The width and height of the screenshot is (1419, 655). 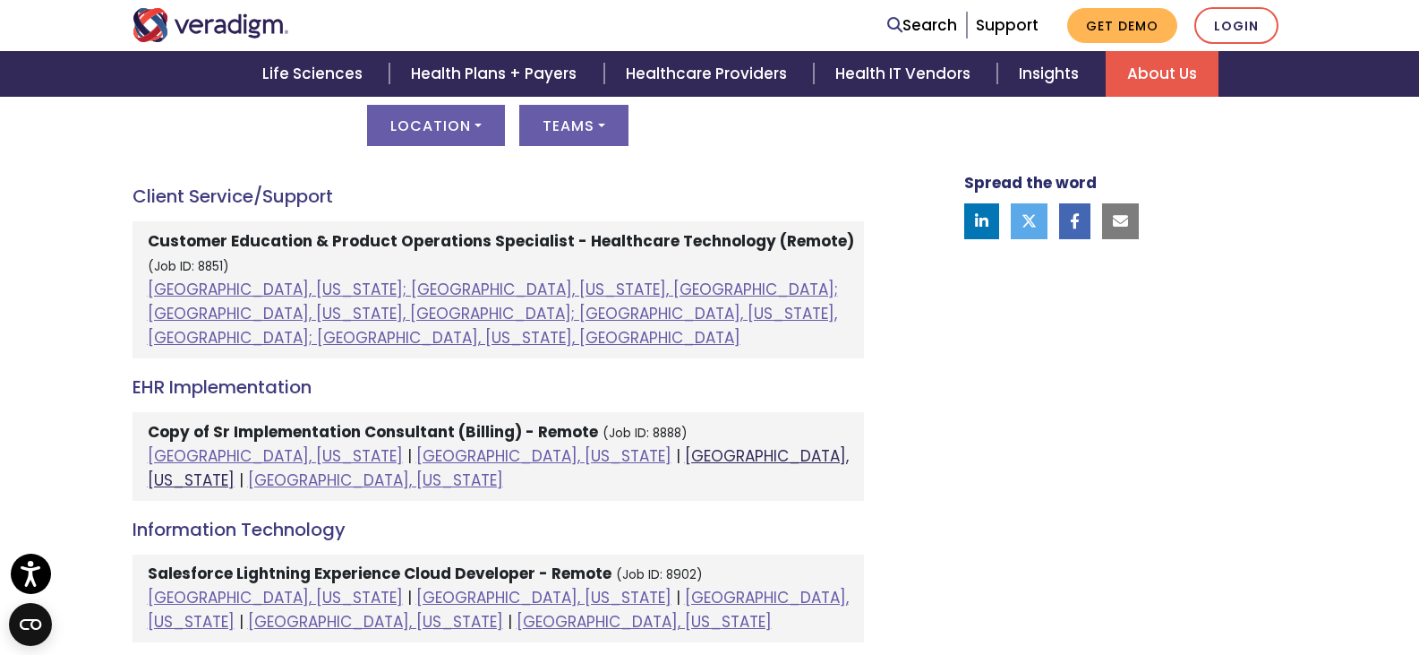 What do you see at coordinates (922, 25) in the screenshot?
I see `a: Search` at bounding box center [922, 25].